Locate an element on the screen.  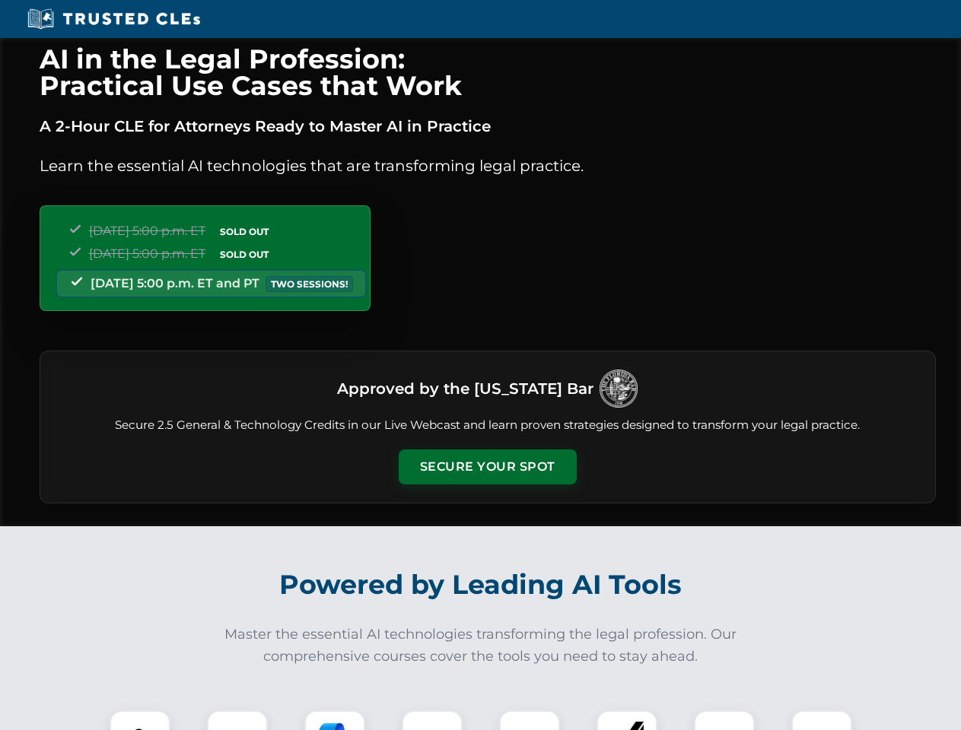
img: Trusted CLEs is located at coordinates (113, 19).